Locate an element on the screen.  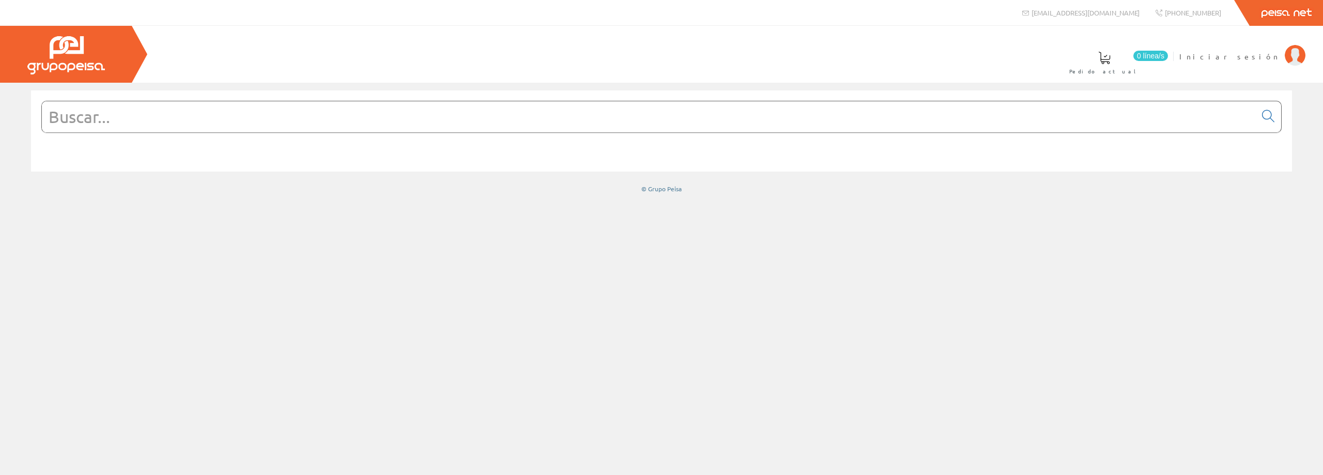
span: Iniciar sesión is located at coordinates (1230, 56).